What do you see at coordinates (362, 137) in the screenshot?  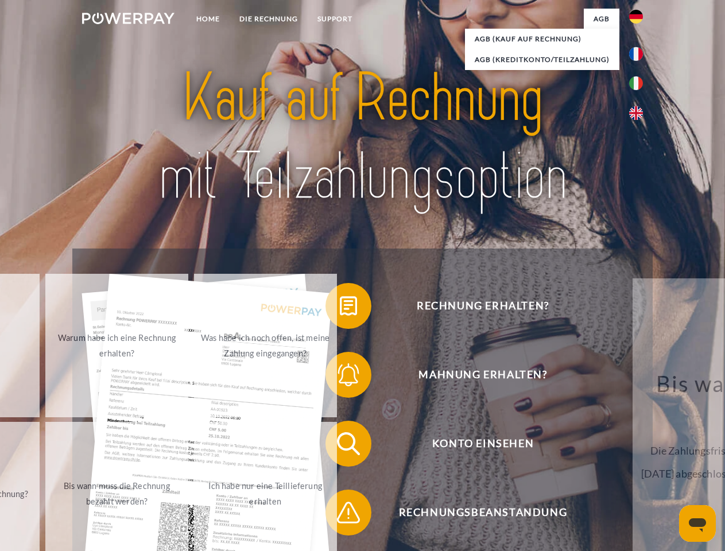 I see `img: title-powerpay_de.svg` at bounding box center [362, 137].